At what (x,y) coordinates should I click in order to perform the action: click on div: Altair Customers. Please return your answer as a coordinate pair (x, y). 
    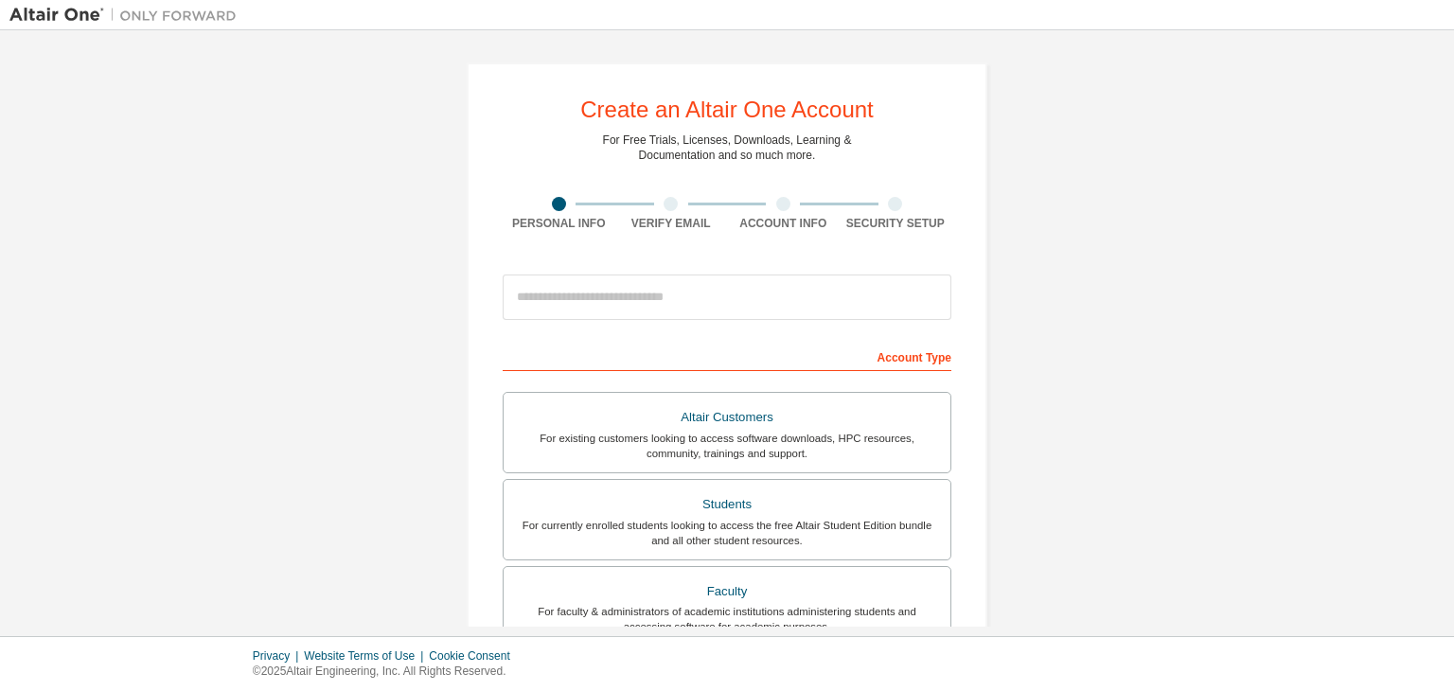
    Looking at the image, I should click on (727, 417).